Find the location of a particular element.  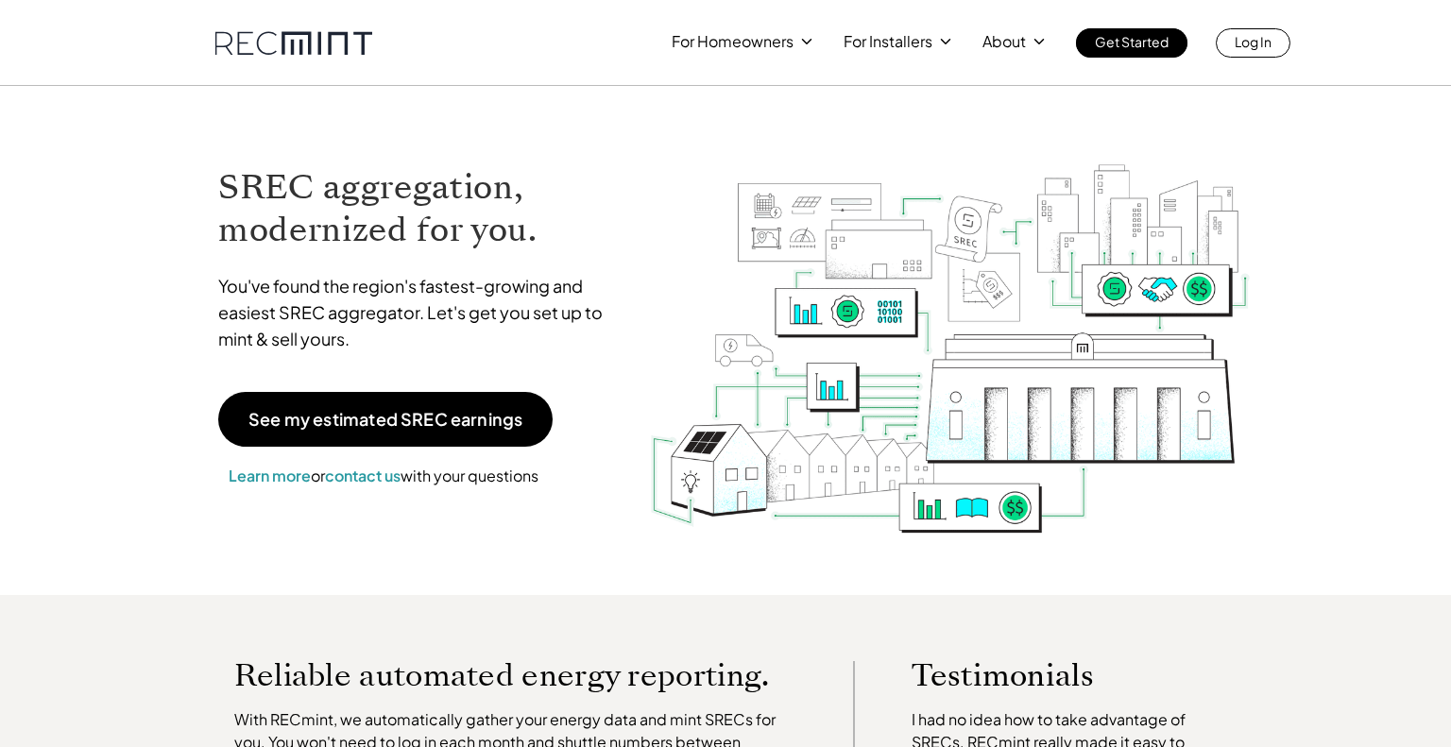

a: See my estimated SREC earnings is located at coordinates (385, 419).